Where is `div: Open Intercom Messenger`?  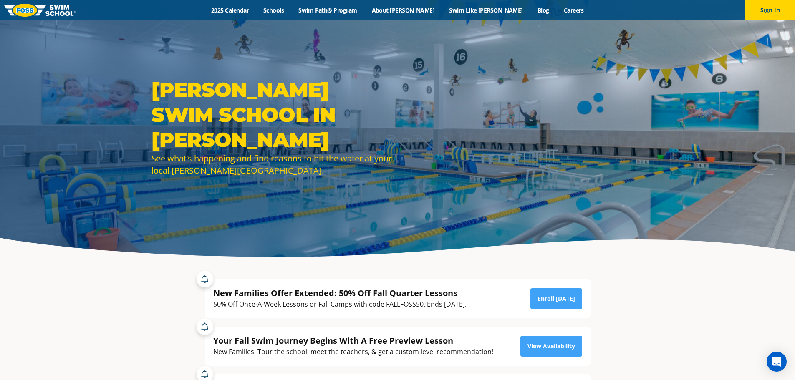
div: Open Intercom Messenger is located at coordinates (777, 362).